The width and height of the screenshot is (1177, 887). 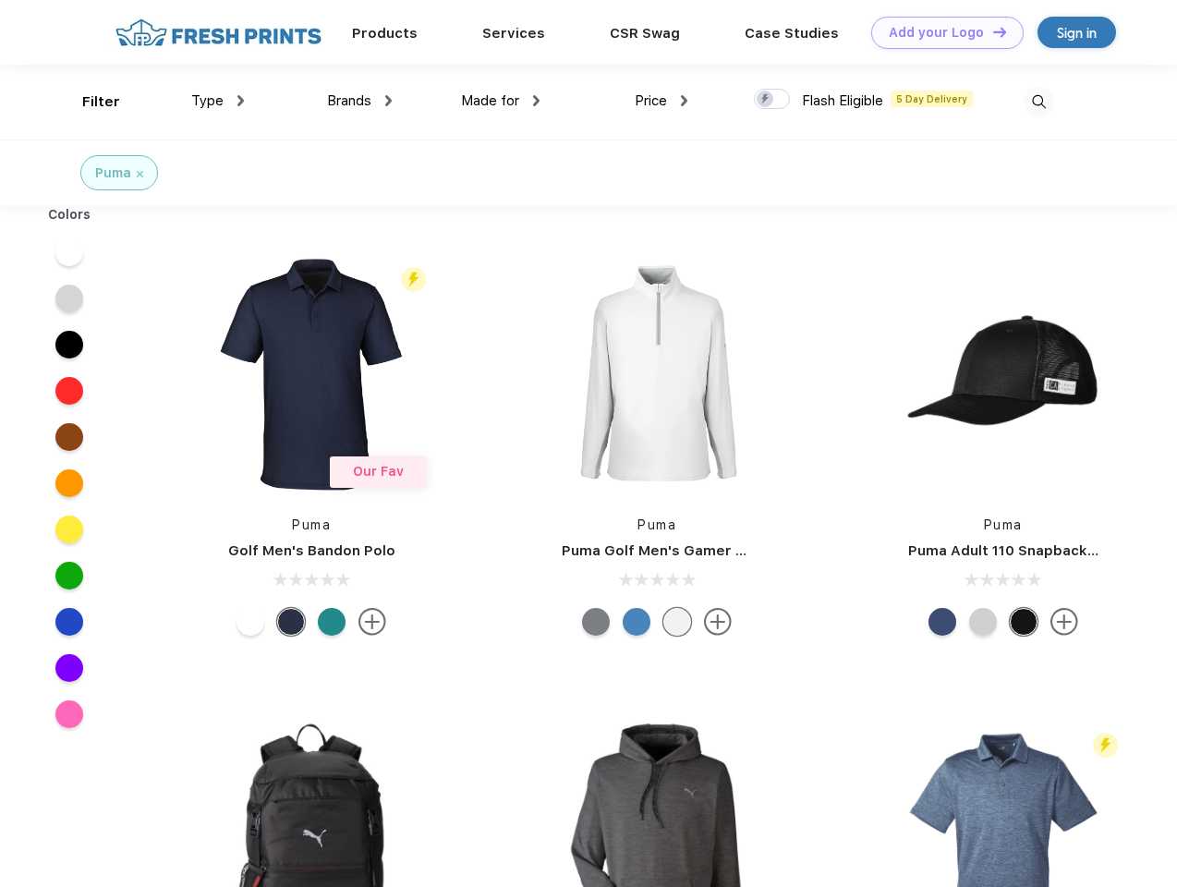 What do you see at coordinates (650, 101) in the screenshot?
I see `span: Price` at bounding box center [650, 101].